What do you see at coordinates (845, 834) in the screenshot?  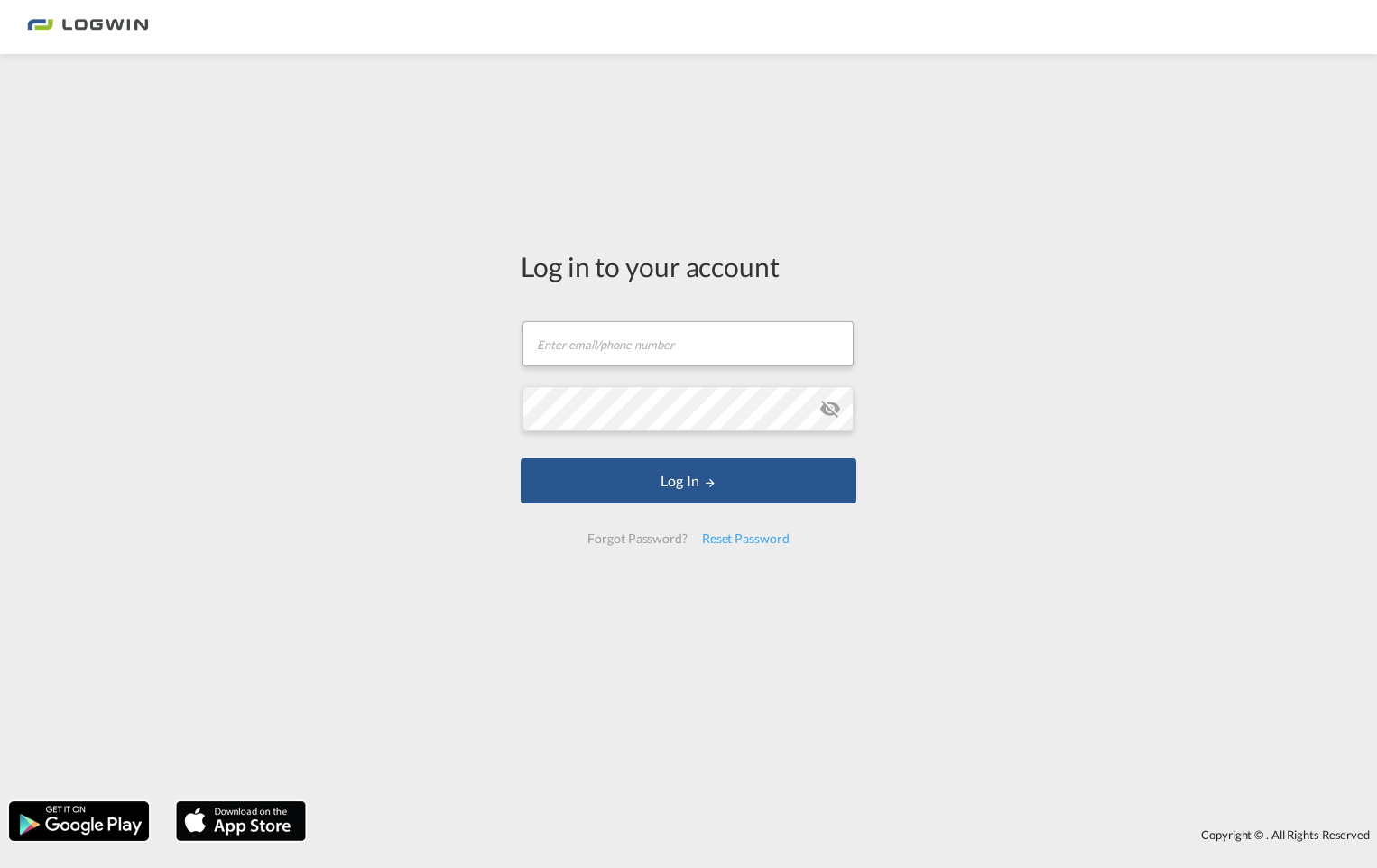 I see `div: Copyright © . All Rights Reserved` at bounding box center [845, 834].